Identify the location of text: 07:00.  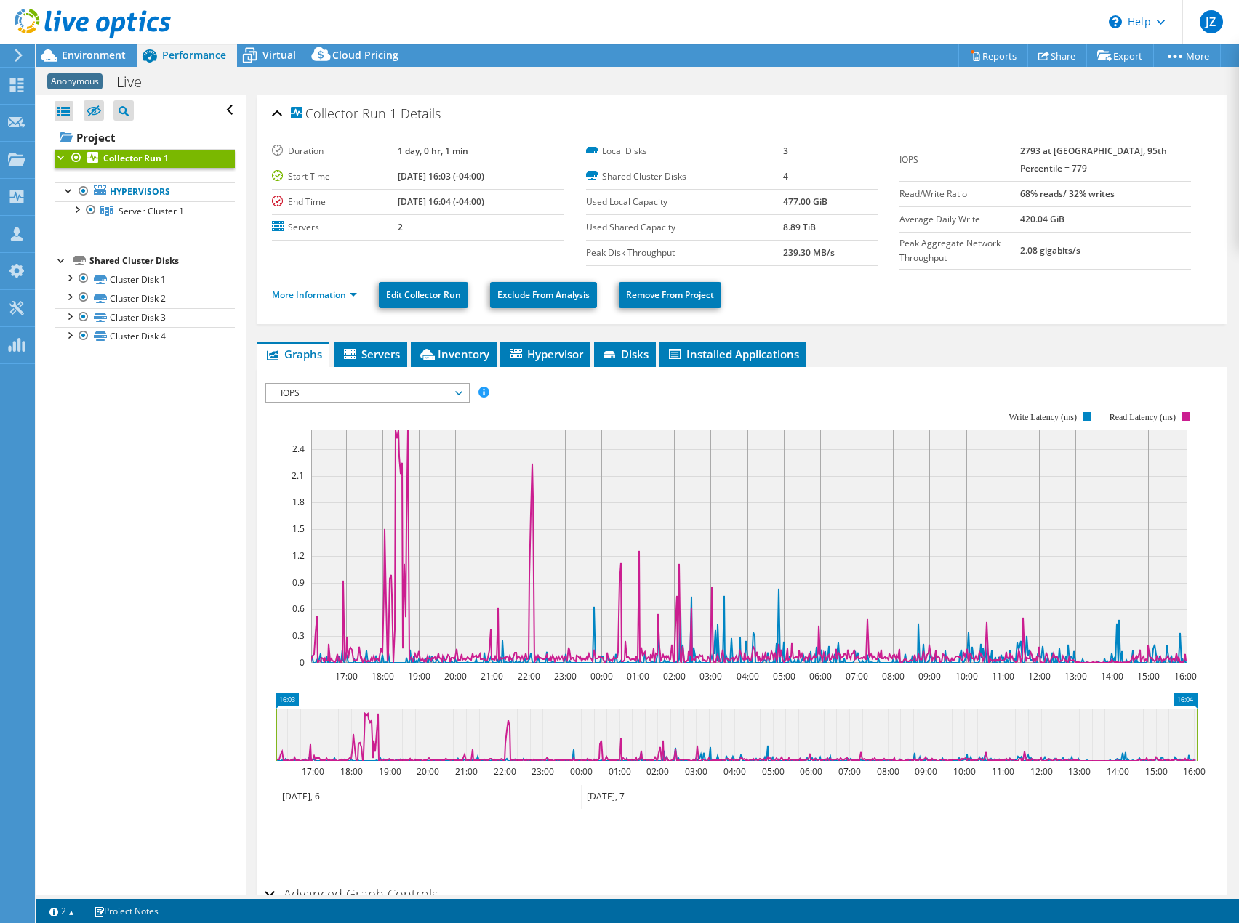
(849, 771).